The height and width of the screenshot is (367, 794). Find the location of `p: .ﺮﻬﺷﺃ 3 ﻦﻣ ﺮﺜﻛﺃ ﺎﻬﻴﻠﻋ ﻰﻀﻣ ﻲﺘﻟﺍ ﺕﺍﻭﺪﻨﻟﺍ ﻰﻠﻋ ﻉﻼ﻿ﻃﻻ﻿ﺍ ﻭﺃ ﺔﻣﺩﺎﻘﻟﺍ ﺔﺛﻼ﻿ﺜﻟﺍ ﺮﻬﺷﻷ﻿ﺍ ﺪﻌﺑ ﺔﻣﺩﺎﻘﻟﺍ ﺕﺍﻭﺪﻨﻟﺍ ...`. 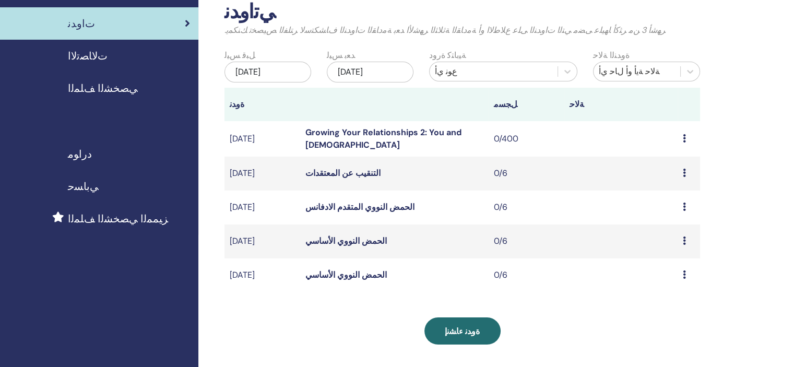

p: .ﺮﻬﺷﺃ 3 ﻦﻣ ﺮﺜﻛﺃ ﺎﻬﻴﻠﻋ ﻰﻀﻣ ﻲﺘﻟﺍ ﺕﺍﻭﺪﻨﻟﺍ ﻰﻠﻋ ﻉﻼ﻿ﻃﻻ﻿ﺍ ﻭﺃ ﺔﻣﺩﺎﻘﻟﺍ ﺔﺛﻼ﻿ﺜﻟﺍ ﺮﻬﺷﻷ﻿ﺍ ﺪﻌﺑ ﺔﻣﺩﺎﻘﻟﺍ ﺕﺍﻭﺪﻨﻟﺍ ... is located at coordinates (462, 30).